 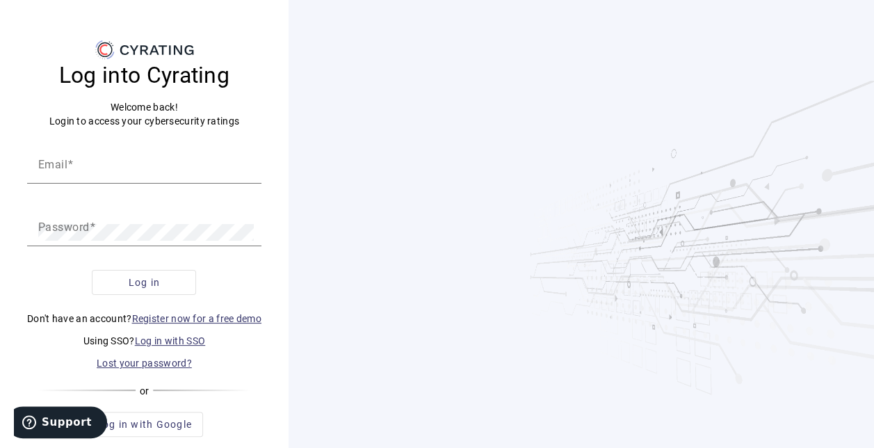 I want to click on p: Welcome back! Login to access your cybersecurity ratings, so click(x=144, y=114).